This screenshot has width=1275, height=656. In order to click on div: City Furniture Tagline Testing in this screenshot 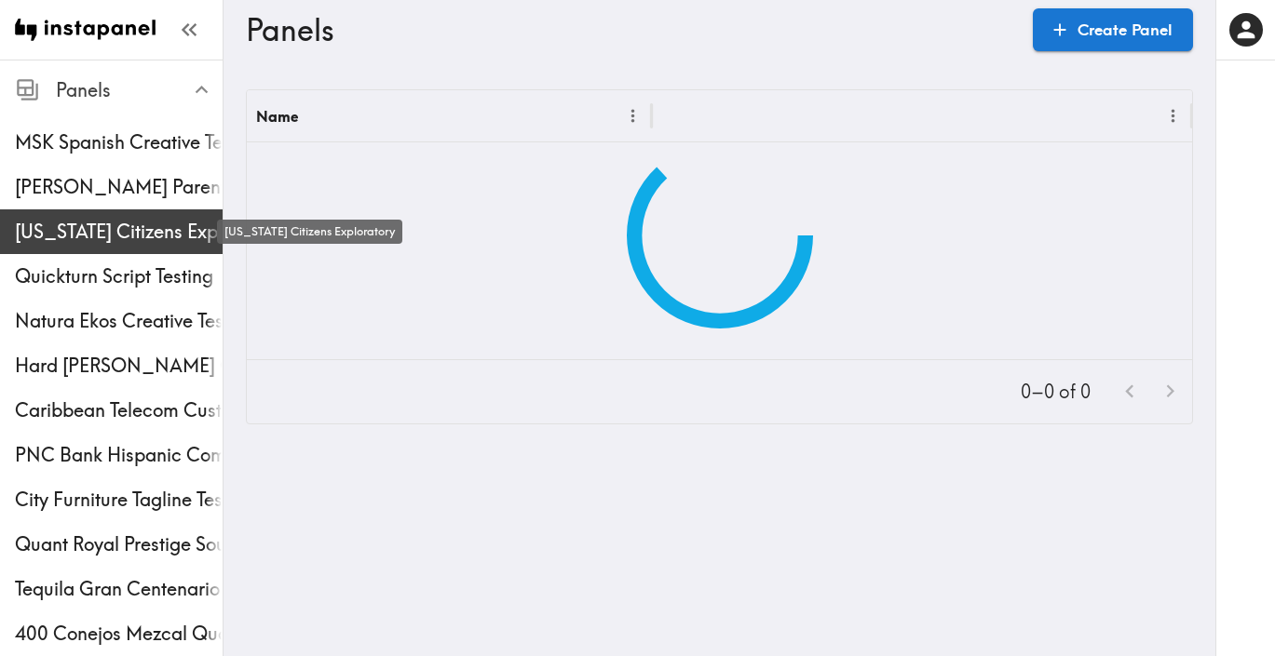, I will do `click(118, 500)`.